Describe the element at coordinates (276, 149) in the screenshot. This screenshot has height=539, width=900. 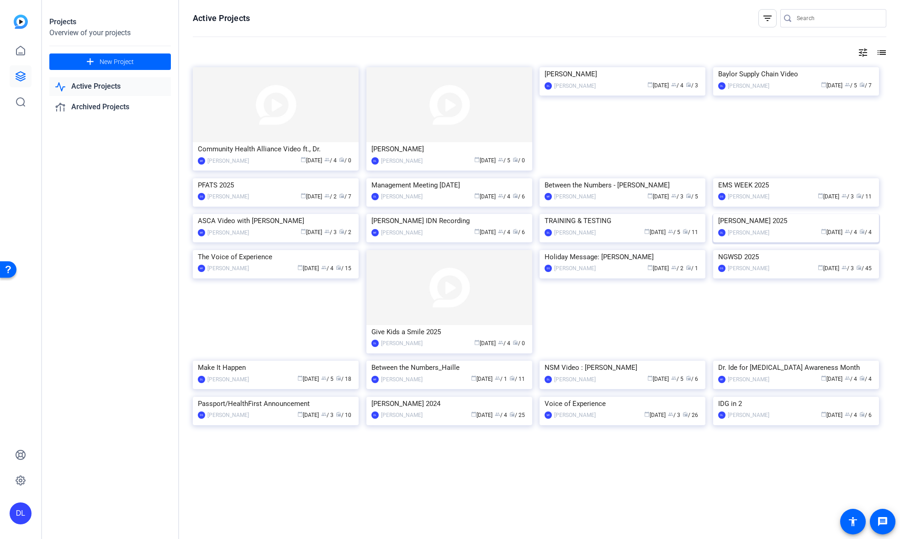
I see `div: Community Health Alliance Video ft., Dr.` at that location.